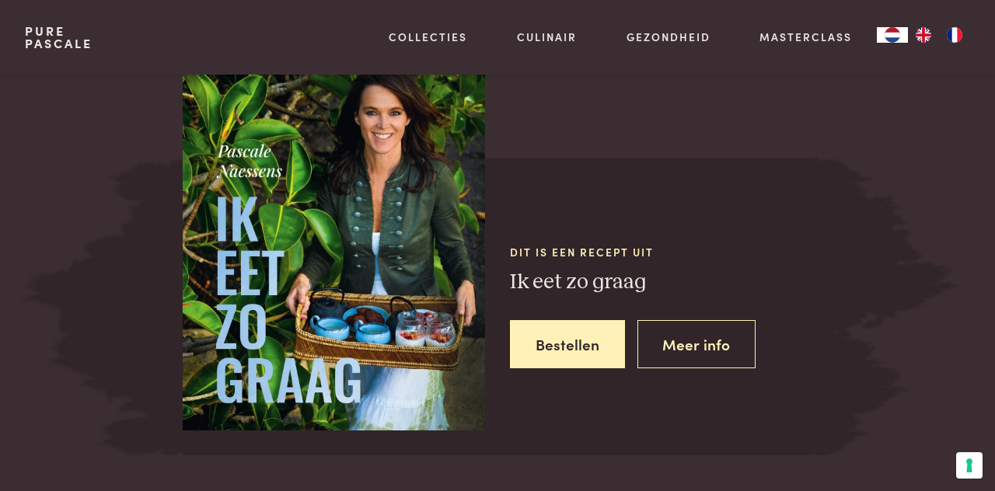 The height and width of the screenshot is (491, 995). Describe the element at coordinates (970, 466) in the screenshot. I see `button: Uw voorkeuren voor toestemming voor trackingtechnologieën` at that location.